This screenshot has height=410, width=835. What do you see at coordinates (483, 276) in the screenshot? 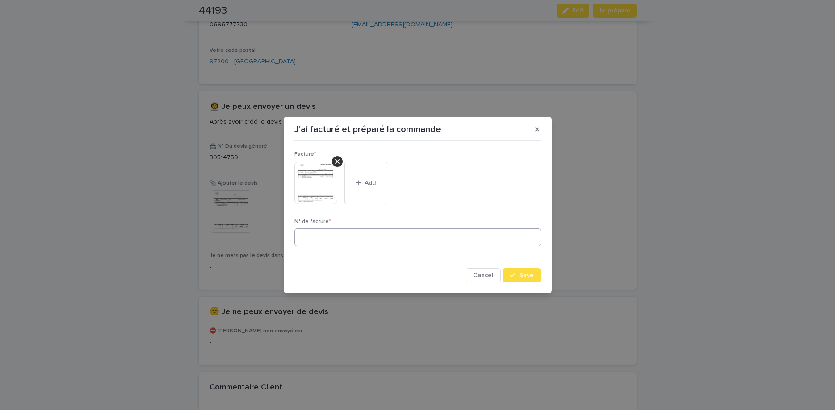
I see `span: Cancel` at bounding box center [483, 276].